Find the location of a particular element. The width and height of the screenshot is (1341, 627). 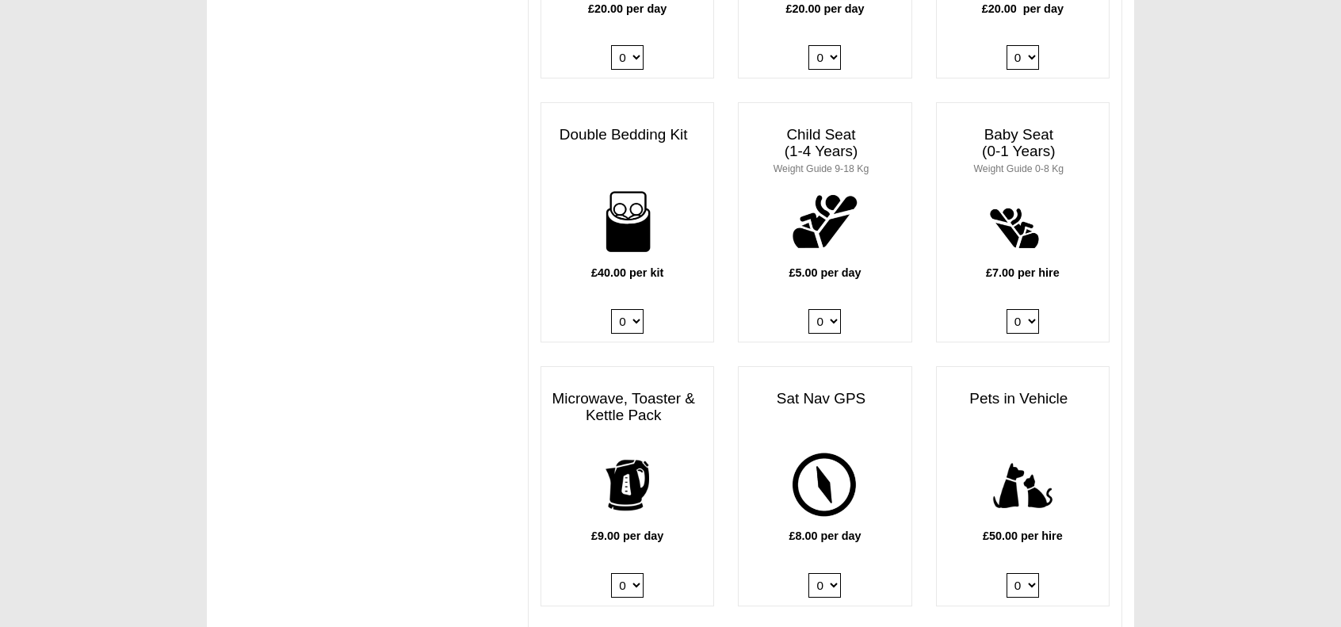

img: kettle.png is located at coordinates (627, 485).